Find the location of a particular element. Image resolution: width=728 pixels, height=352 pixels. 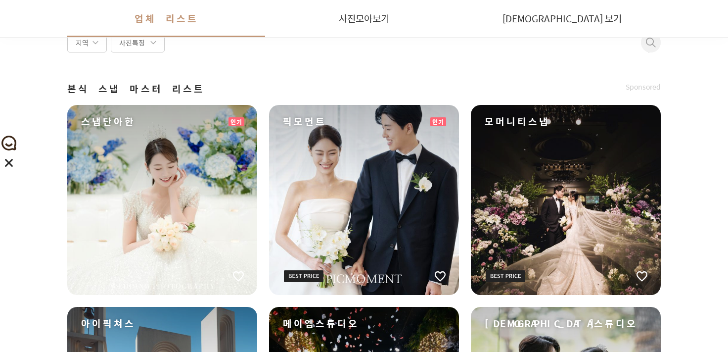

span: 모머니티스냅 is located at coordinates (517, 122).